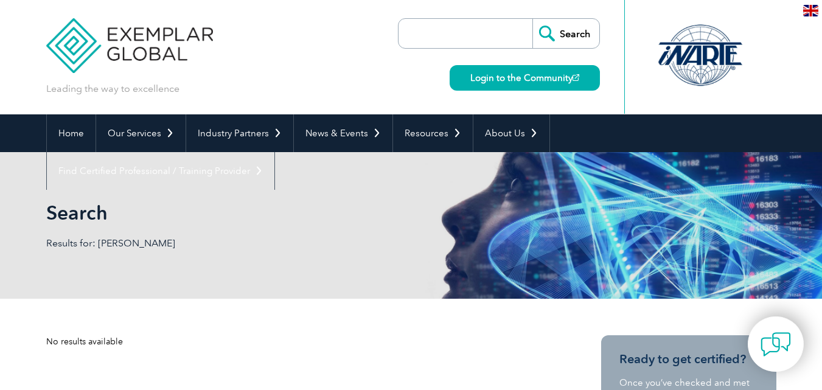  What do you see at coordinates (576, 77) in the screenshot?
I see `img: open_square.png` at bounding box center [576, 77].